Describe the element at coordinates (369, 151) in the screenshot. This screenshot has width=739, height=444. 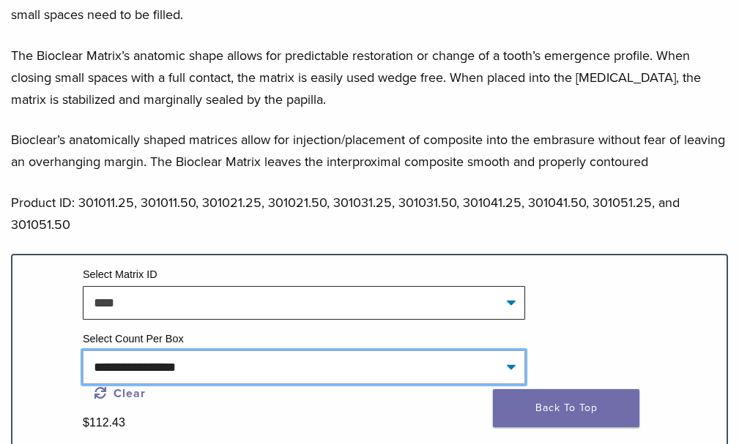
I see `p: Bioclear’s anatomically shaped matrices allow for injection/placement of composite into the embra...` at that location.